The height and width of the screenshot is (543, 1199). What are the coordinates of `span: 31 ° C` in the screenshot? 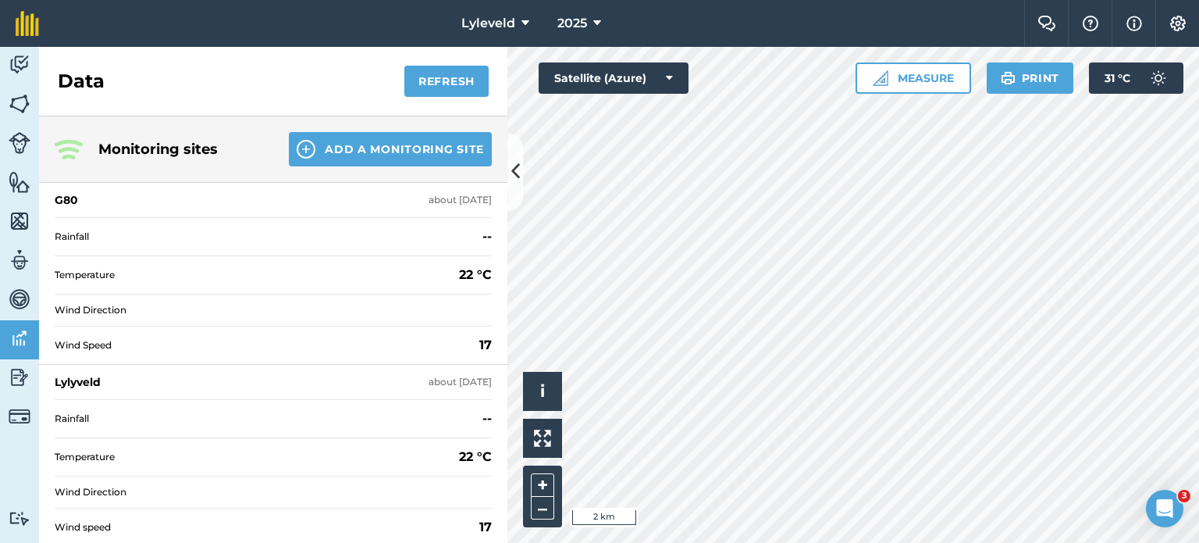 It's located at (1117, 78).